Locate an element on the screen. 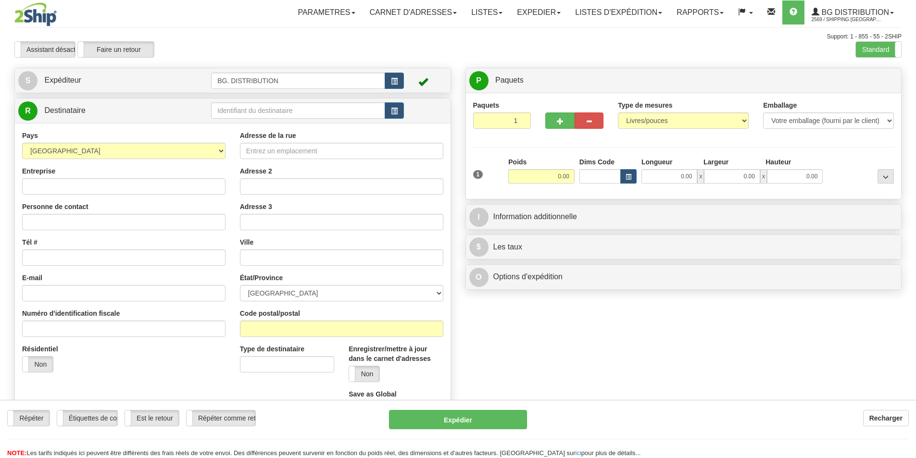 The width and height of the screenshot is (916, 458). label: Numéro d'identification fiscale is located at coordinates (71, 313).